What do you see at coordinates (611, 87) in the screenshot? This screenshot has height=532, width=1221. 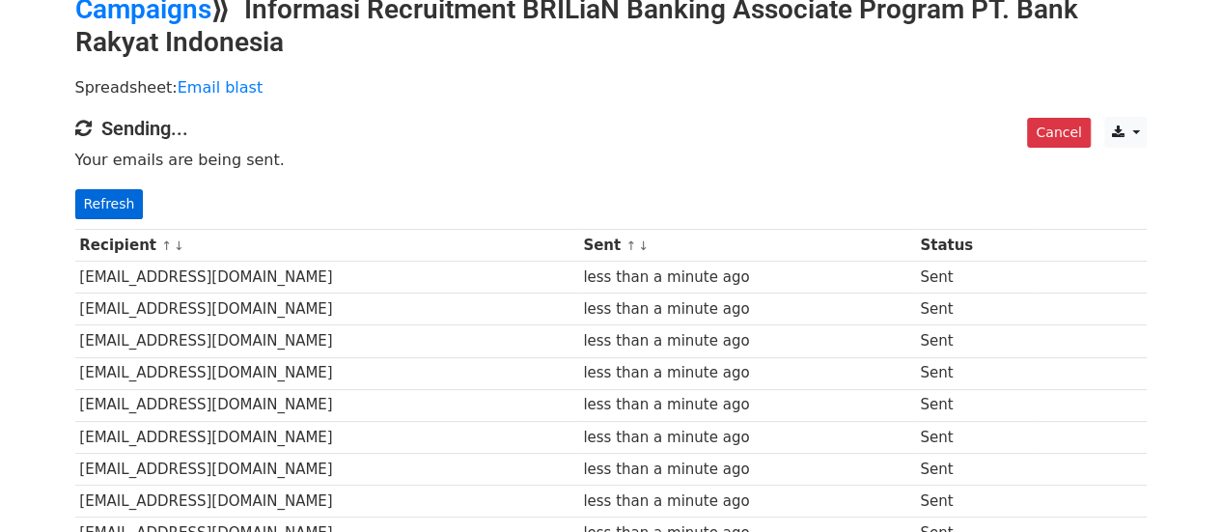 I see `p: Spreadsheet:` at bounding box center [611, 87].